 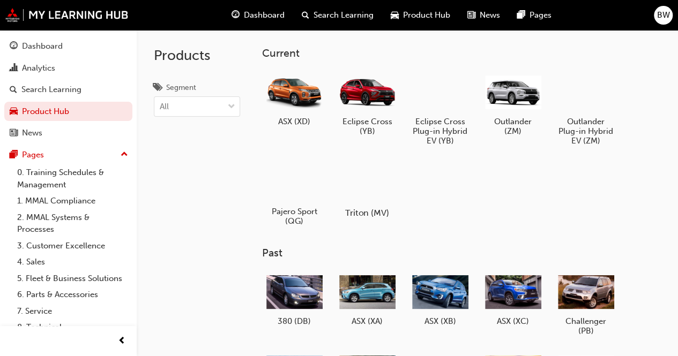 What do you see at coordinates (367, 104) in the screenshot?
I see `a: Eclipse Cross (YB)` at bounding box center [367, 104].